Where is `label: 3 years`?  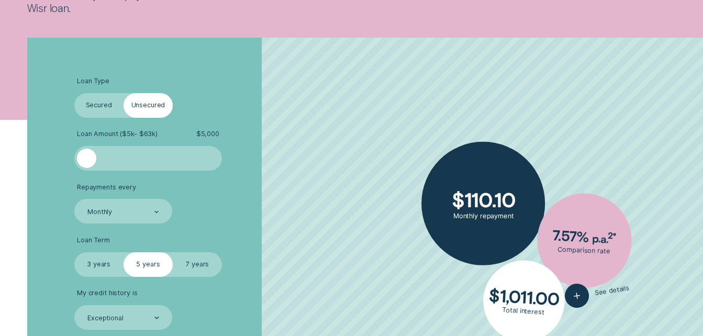 label: 3 years is located at coordinates (99, 264).